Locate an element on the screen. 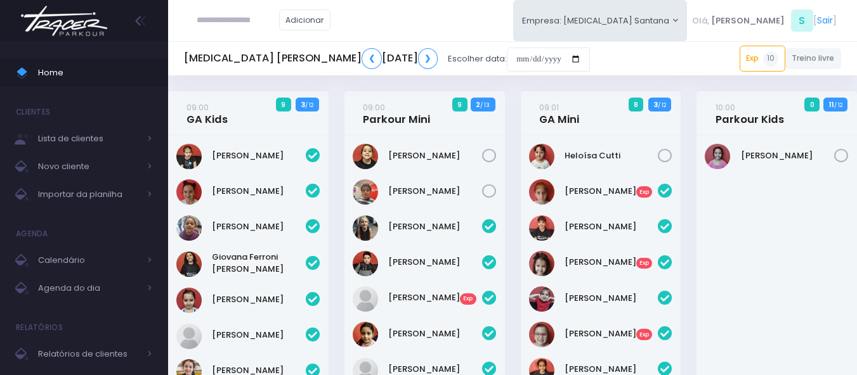  img: Giovana Ferroni Gimenes de Almeida is located at coordinates (189, 264).